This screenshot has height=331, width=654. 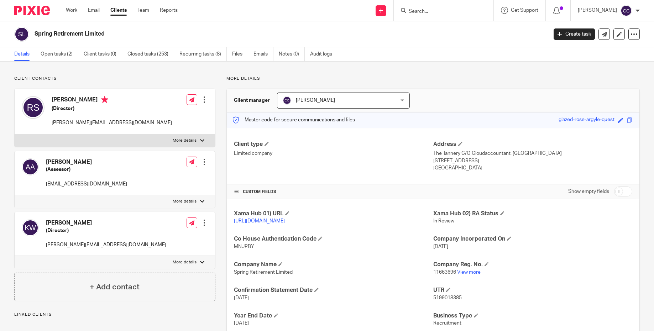 What do you see at coordinates (469, 273) in the screenshot?
I see `a: View more` at bounding box center [469, 273].